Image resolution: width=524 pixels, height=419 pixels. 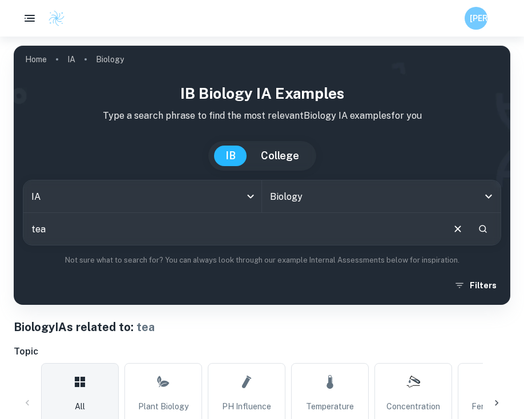 I want to click on h1: IB Biology IA examples, so click(x=262, y=93).